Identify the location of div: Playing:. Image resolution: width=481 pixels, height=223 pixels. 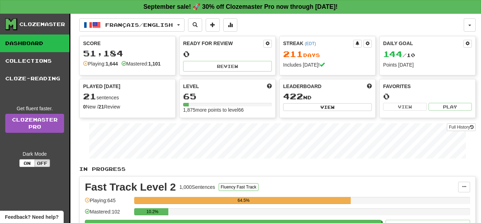
(100, 64).